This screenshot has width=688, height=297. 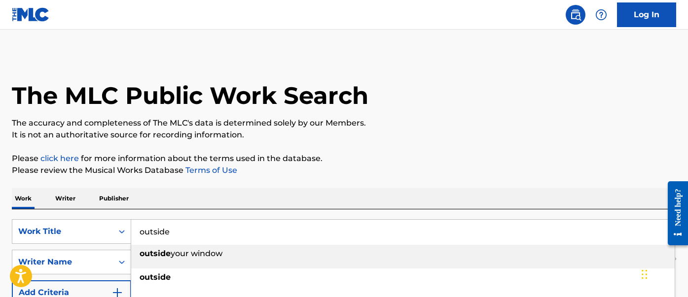 What do you see at coordinates (663, 274) in the screenshot?
I see `div: Chat Widget` at bounding box center [663, 274].